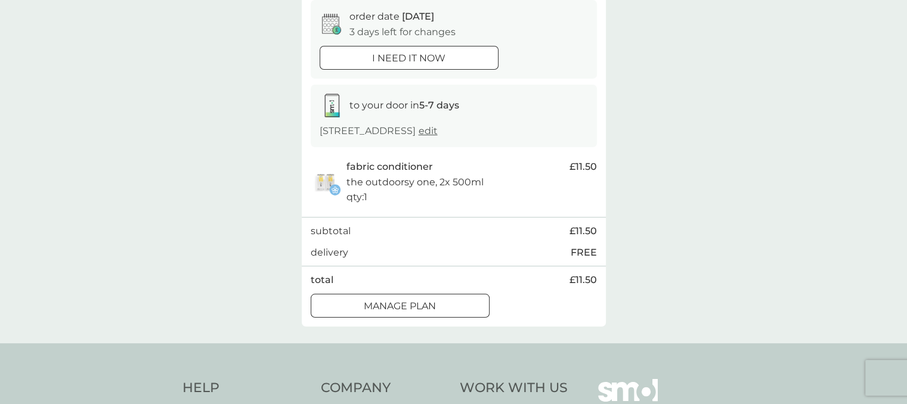 This screenshot has height=404, width=907. I want to click on p: total, so click(322, 280).